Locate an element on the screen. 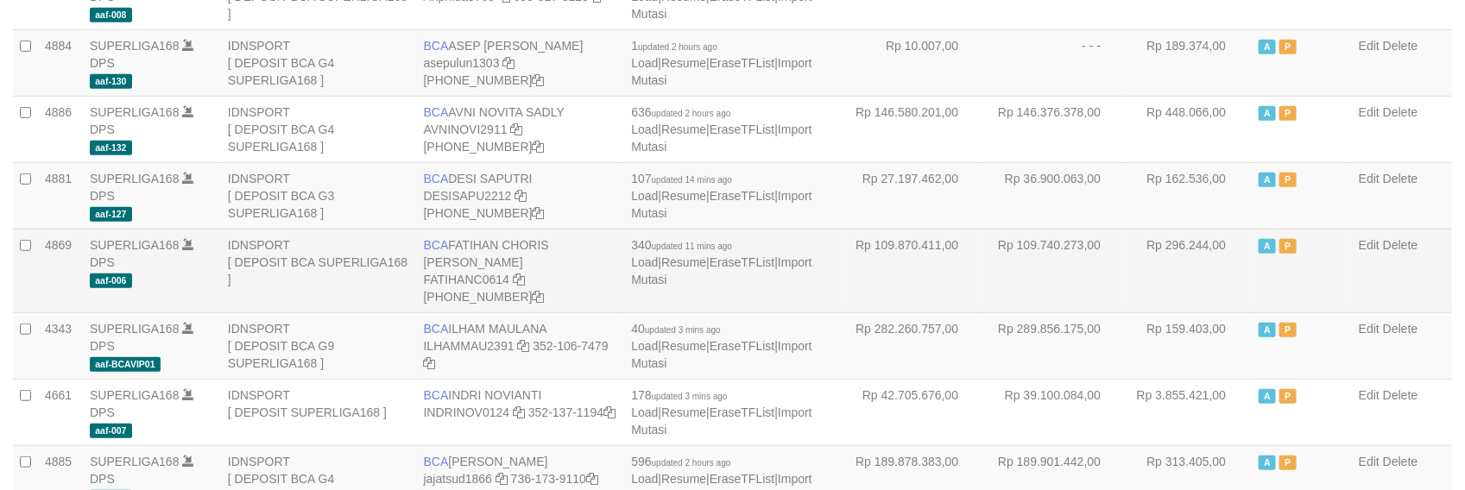 The width and height of the screenshot is (1465, 490). a: ILHAMMAU2391 is located at coordinates (469, 346).